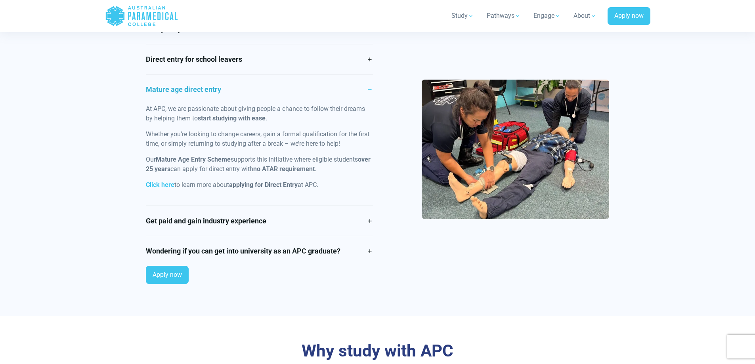 The image size is (755, 364). Describe the element at coordinates (259, 89) in the screenshot. I see `a: Mature age direct entry` at that location.